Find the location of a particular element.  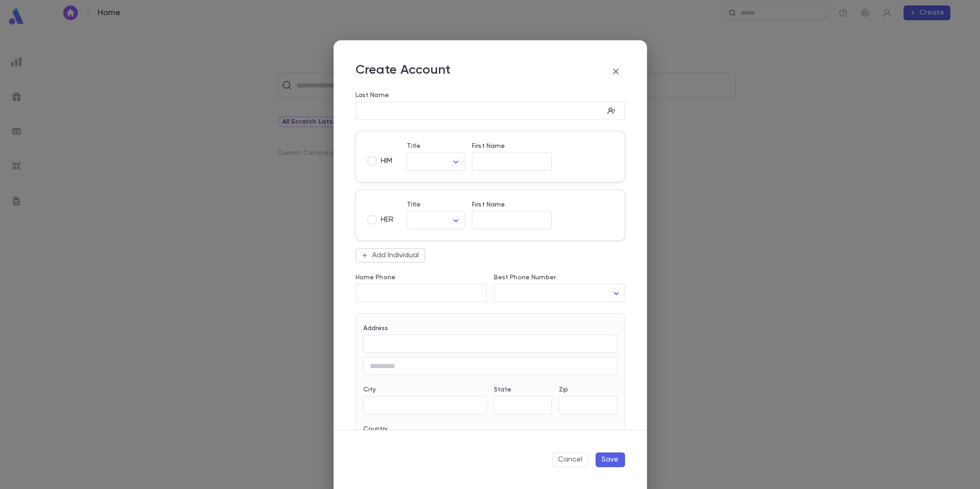

span: HER is located at coordinates (387, 220).